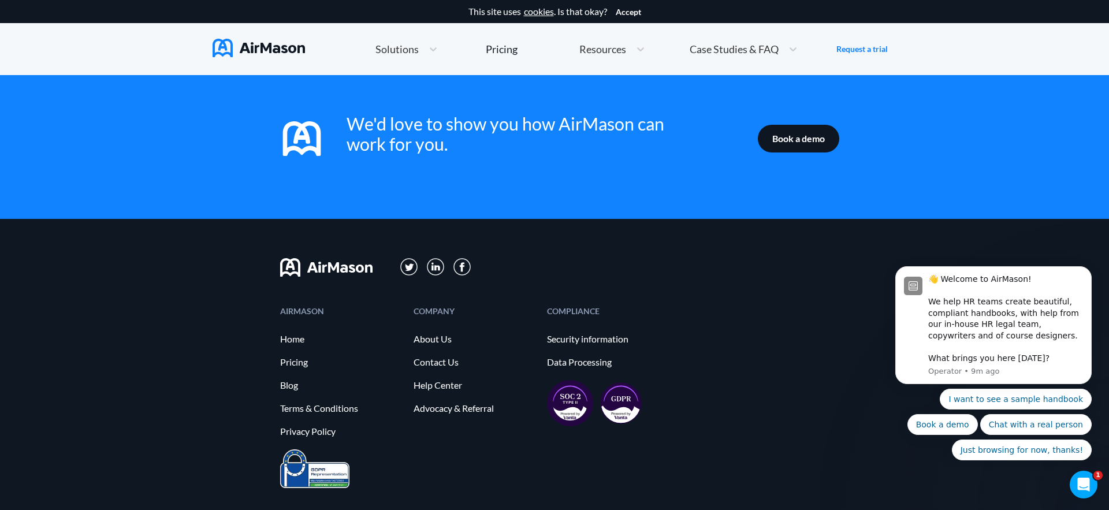  What do you see at coordinates (621, 403) in the screenshot?
I see `img: gdpr-98ea35551734e2af8fd9405dbdaf8c18.svg` at bounding box center [621, 403].